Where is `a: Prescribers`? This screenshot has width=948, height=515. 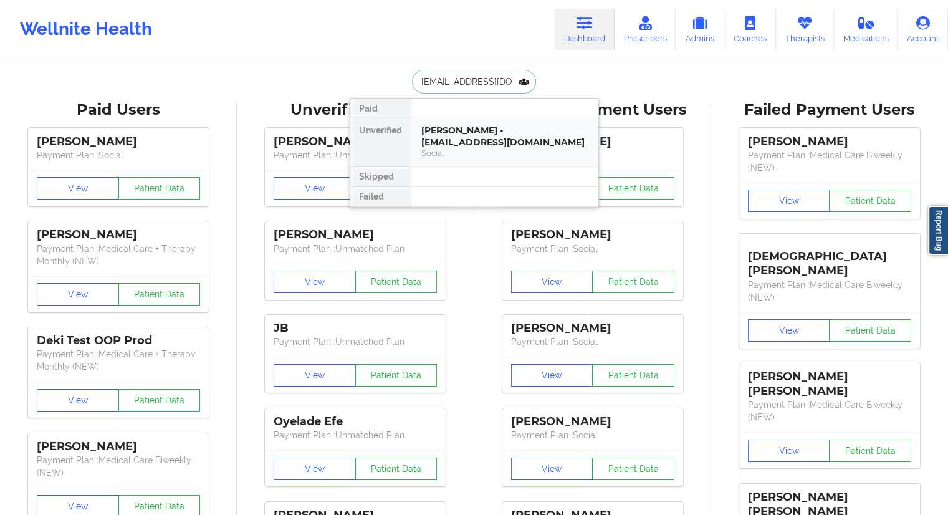
a: Prescribers is located at coordinates (645, 29).